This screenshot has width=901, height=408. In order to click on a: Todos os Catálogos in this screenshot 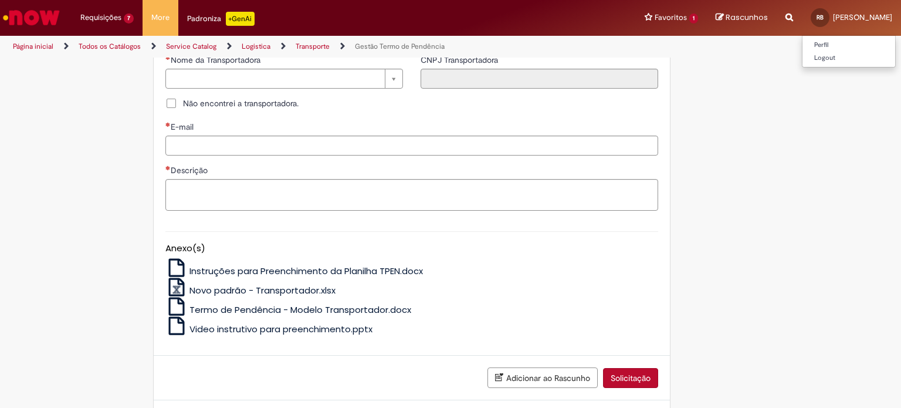, I will do `click(110, 46)`.